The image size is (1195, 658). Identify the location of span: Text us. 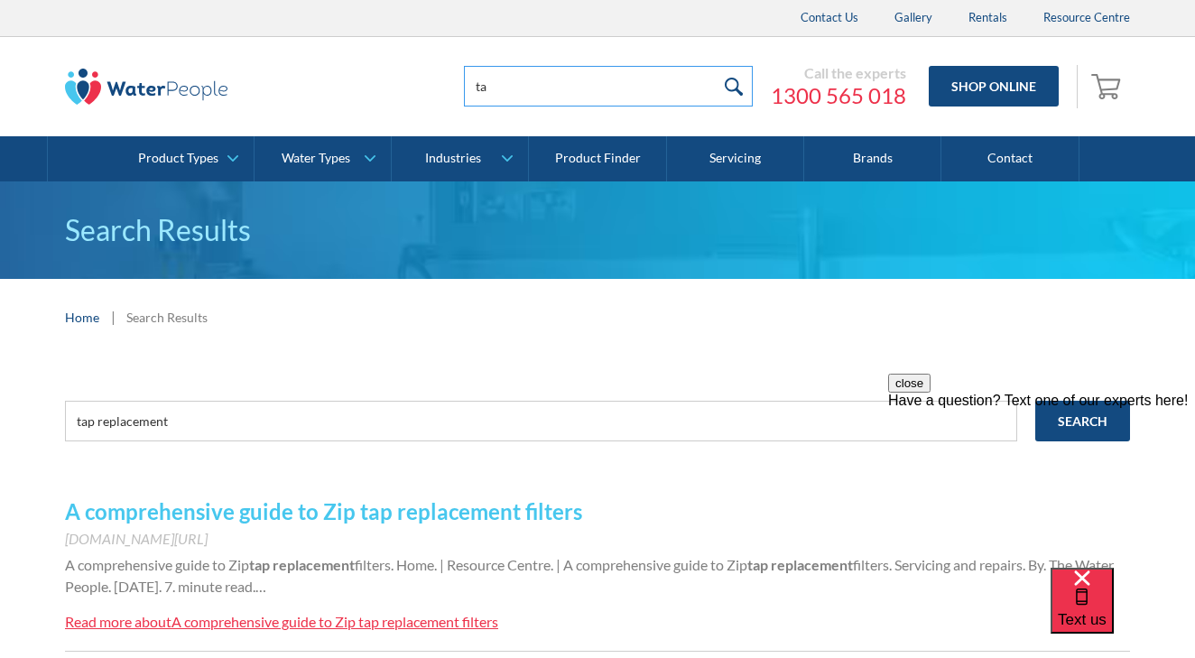
(32, 51).